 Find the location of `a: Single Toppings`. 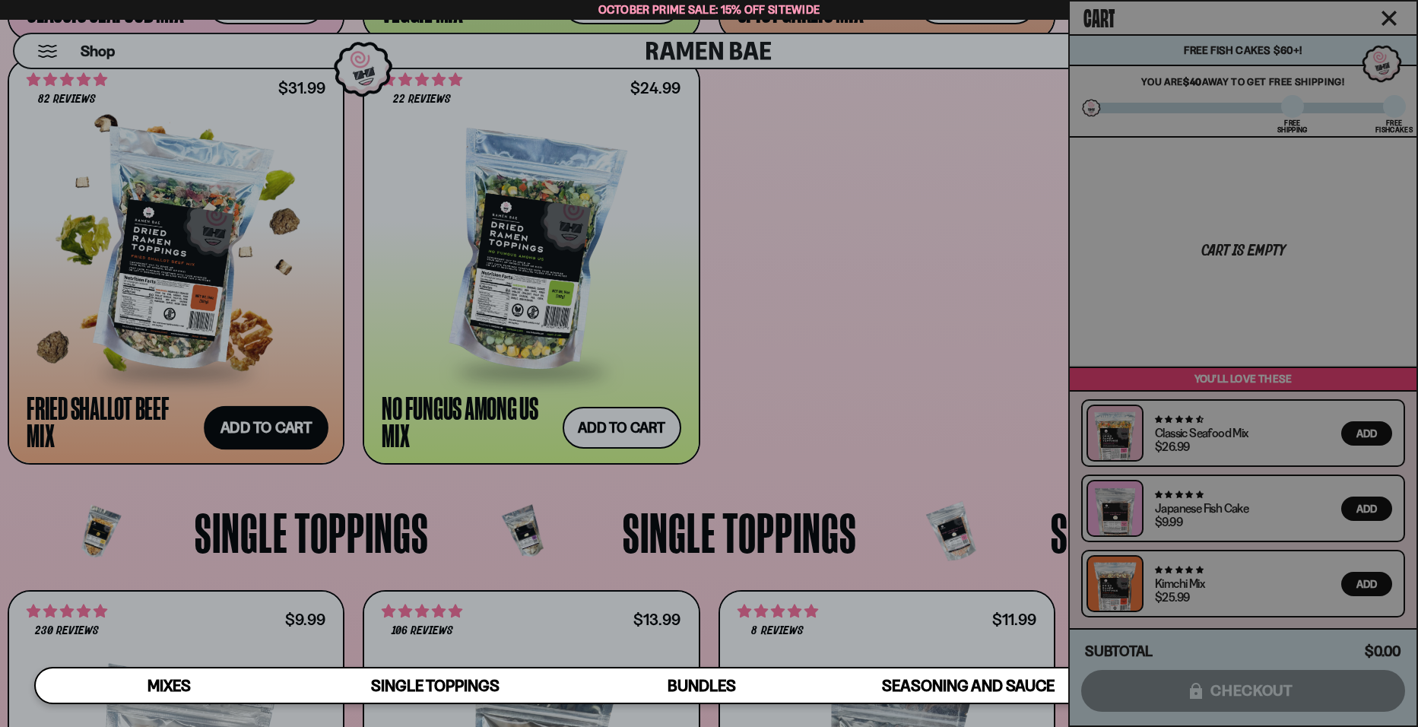

a: Single Toppings is located at coordinates (435, 685).